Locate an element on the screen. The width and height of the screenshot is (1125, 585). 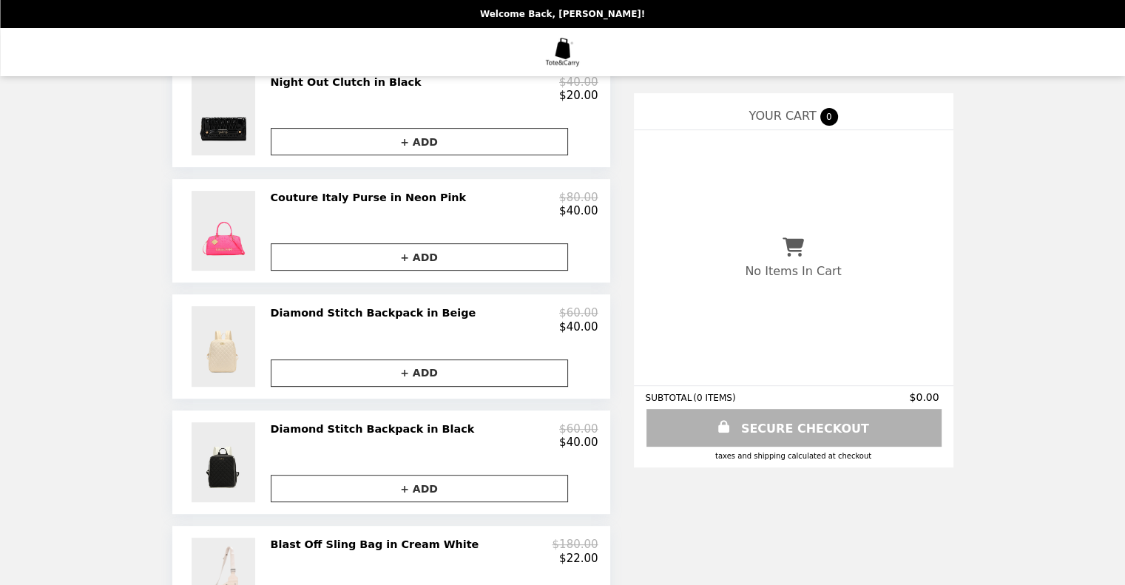
p: $20.00 is located at coordinates (578, 95).